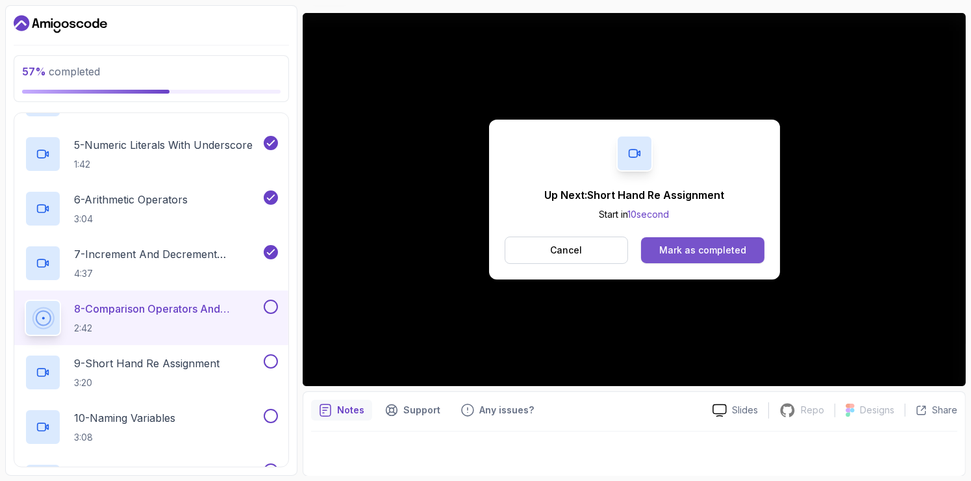  I want to click on p: 9 - Short Hand Re Assignment, so click(147, 363).